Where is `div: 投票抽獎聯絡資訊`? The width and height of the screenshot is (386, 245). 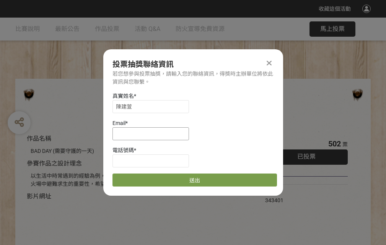 div: 投票抽獎聯絡資訊 is located at coordinates (193, 64).